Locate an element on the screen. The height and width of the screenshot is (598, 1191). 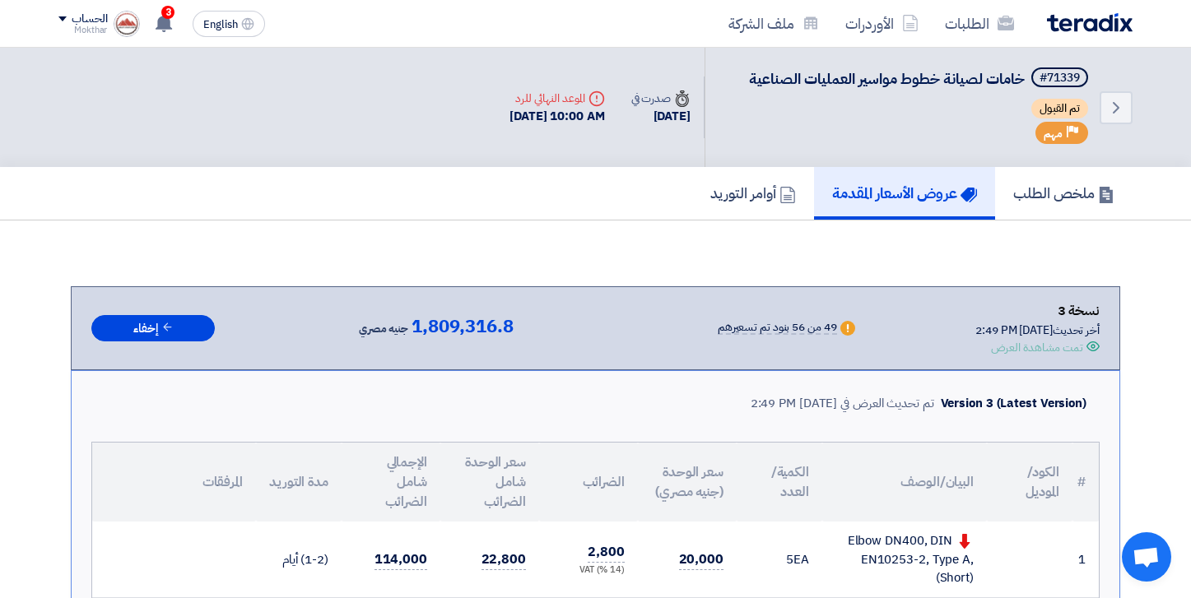
img: Teradix logo is located at coordinates (1089, 22).